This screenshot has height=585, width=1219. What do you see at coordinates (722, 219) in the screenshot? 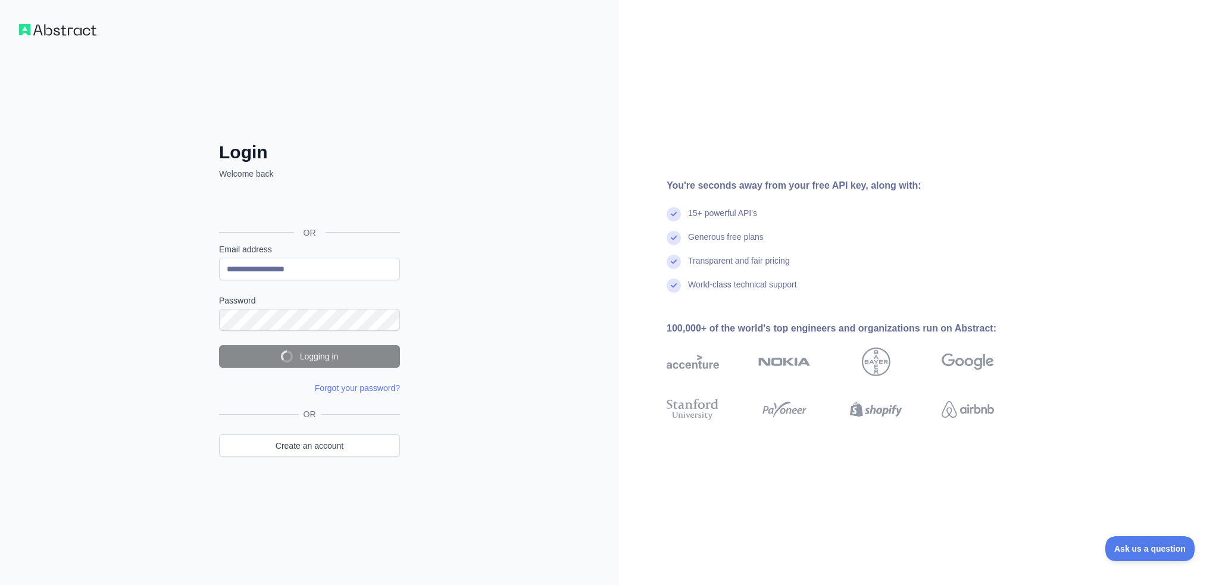
I see `div: 15+ powerful API's` at bounding box center [722, 219].